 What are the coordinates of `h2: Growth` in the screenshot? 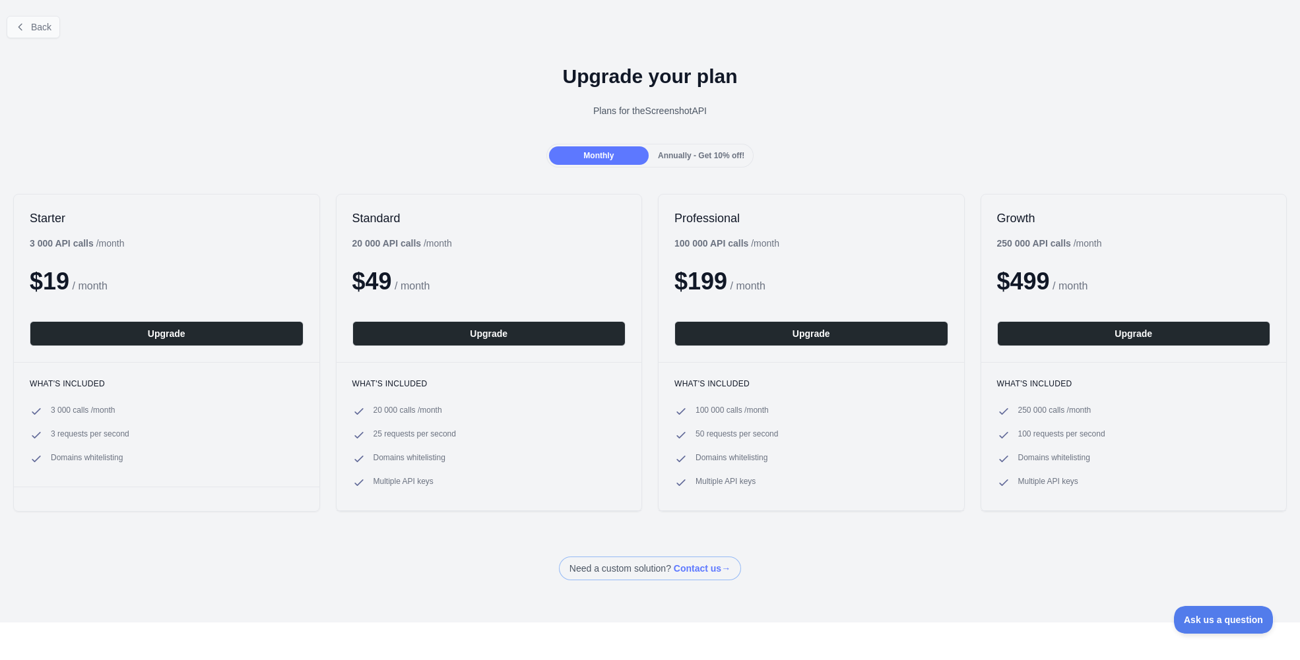 It's located at (1133, 218).